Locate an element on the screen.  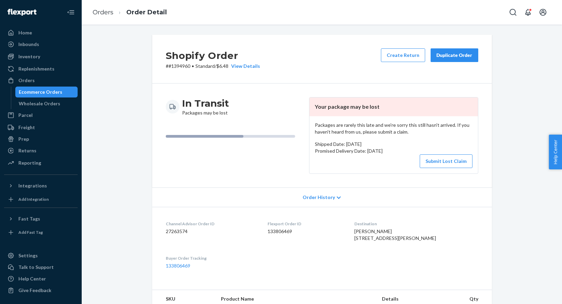
a: Prep is located at coordinates (41, 139).